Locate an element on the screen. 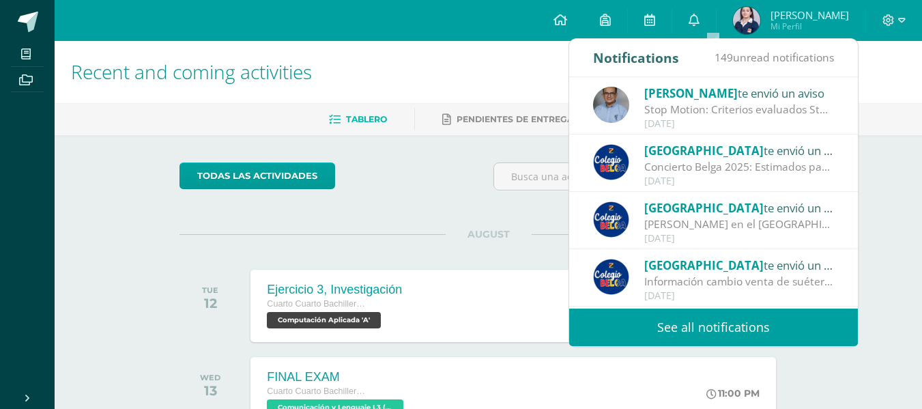 This screenshot has height=409, width=922. div: WED is located at coordinates (210, 377).